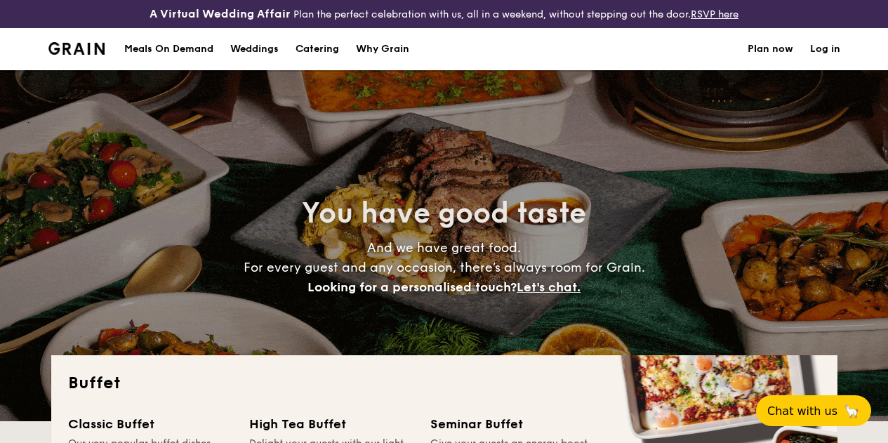  I want to click on div: Classic Buffet, so click(150, 424).